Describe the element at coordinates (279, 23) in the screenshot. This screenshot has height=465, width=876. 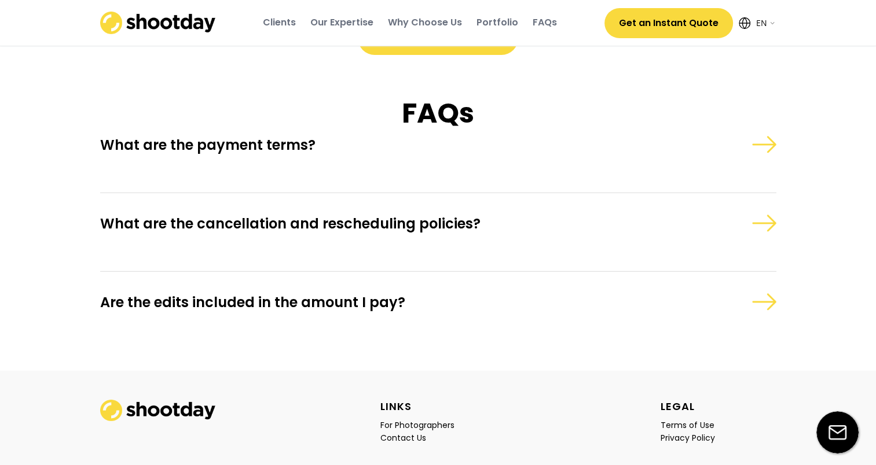
I see `div: Clients` at that location.